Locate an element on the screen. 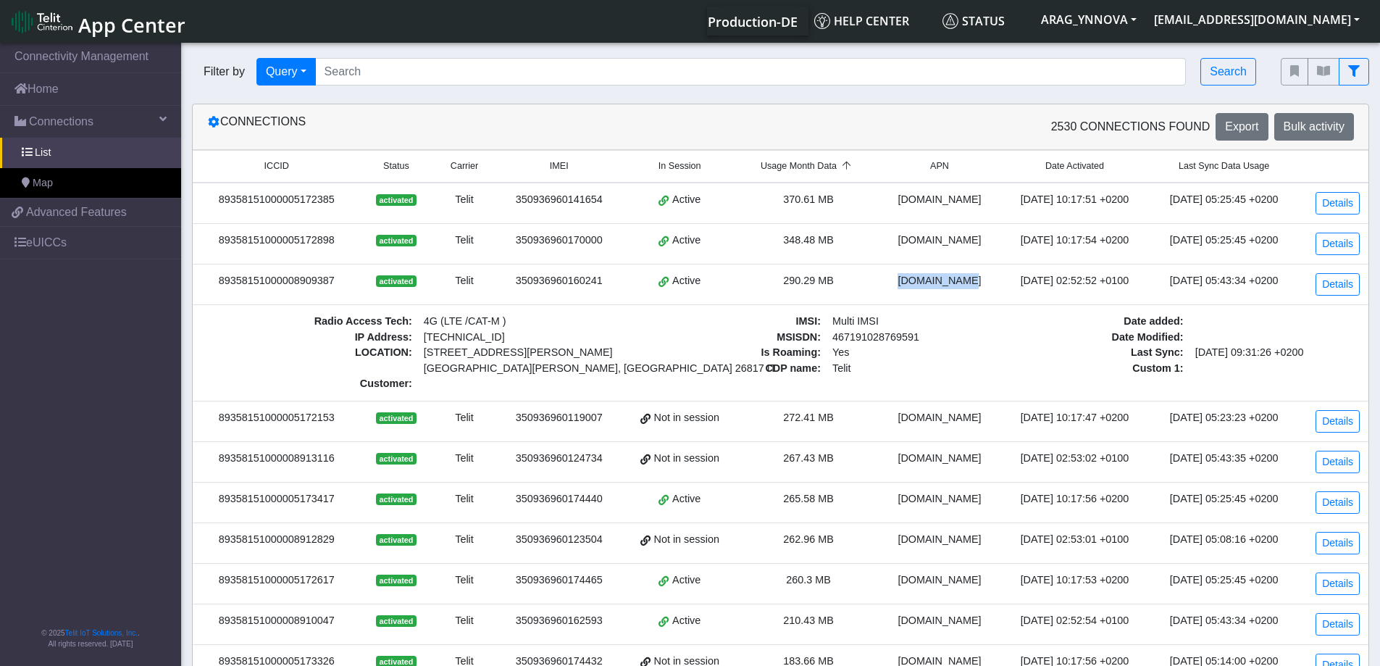 The width and height of the screenshot is (1380, 666). span: Map is located at coordinates (43, 183).